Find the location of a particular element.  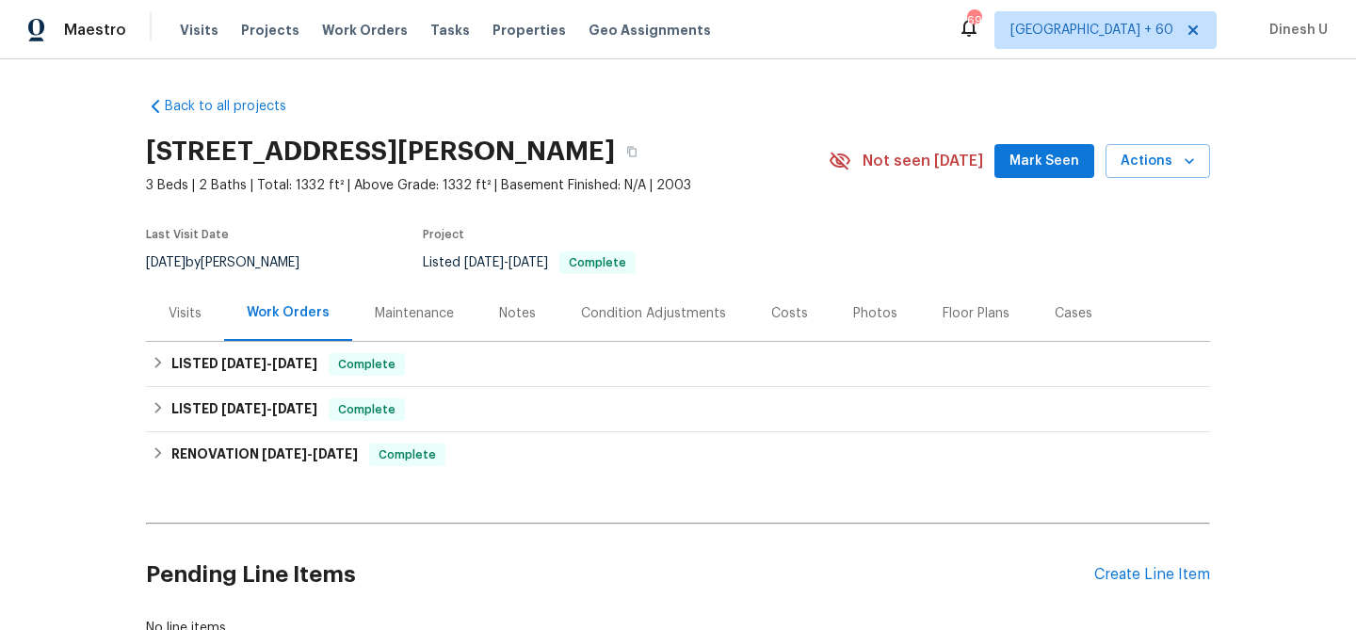

span: Maestro is located at coordinates (95, 30).